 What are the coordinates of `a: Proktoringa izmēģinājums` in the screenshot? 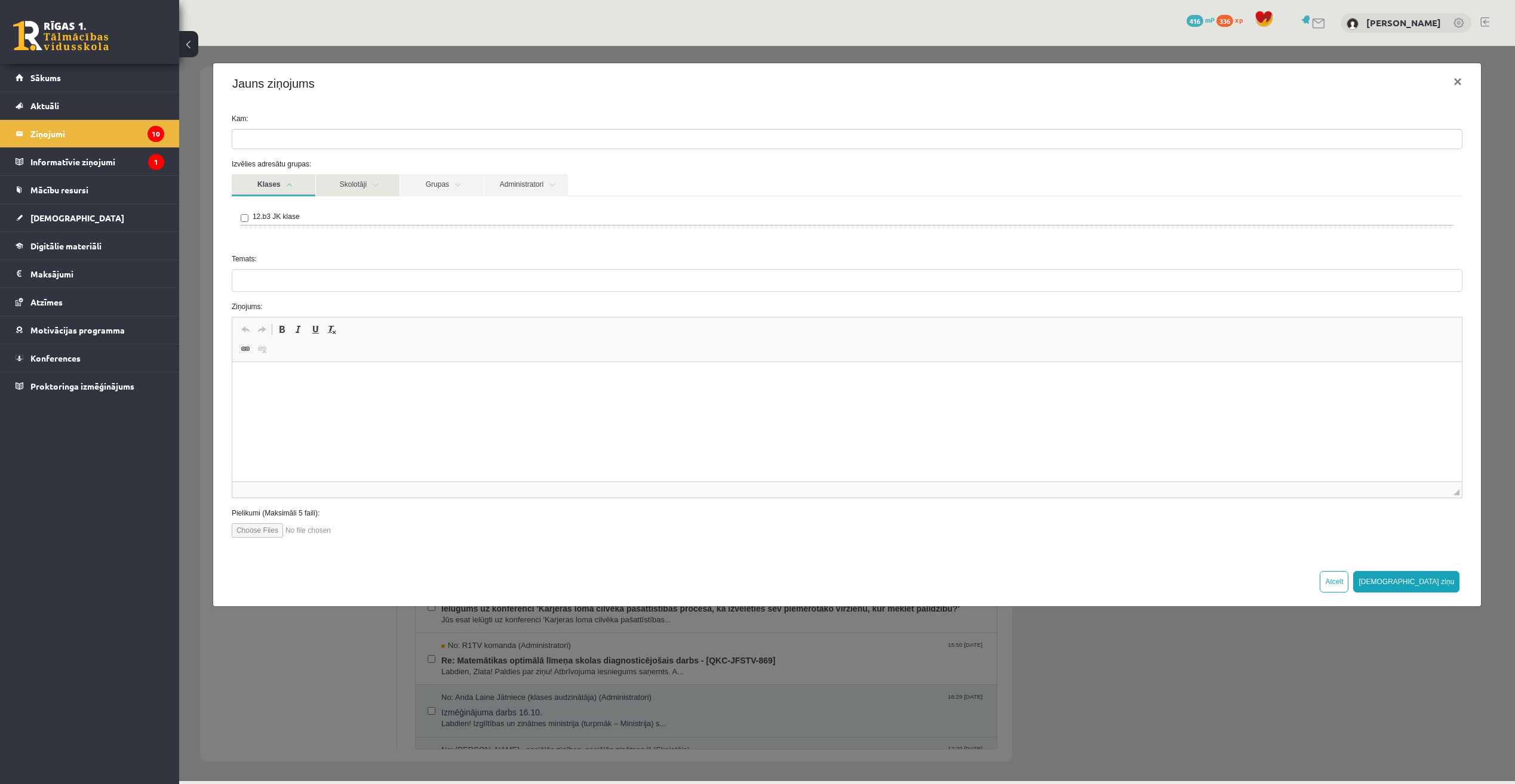 It's located at (90, 386).